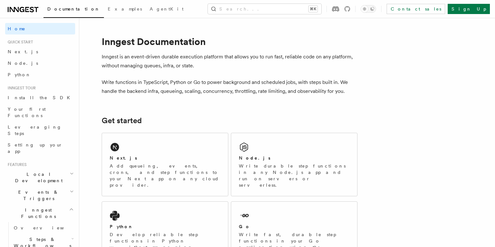 The image size is (495, 247). What do you see at coordinates (19, 42) in the screenshot?
I see `span: Quick start` at bounding box center [19, 42].